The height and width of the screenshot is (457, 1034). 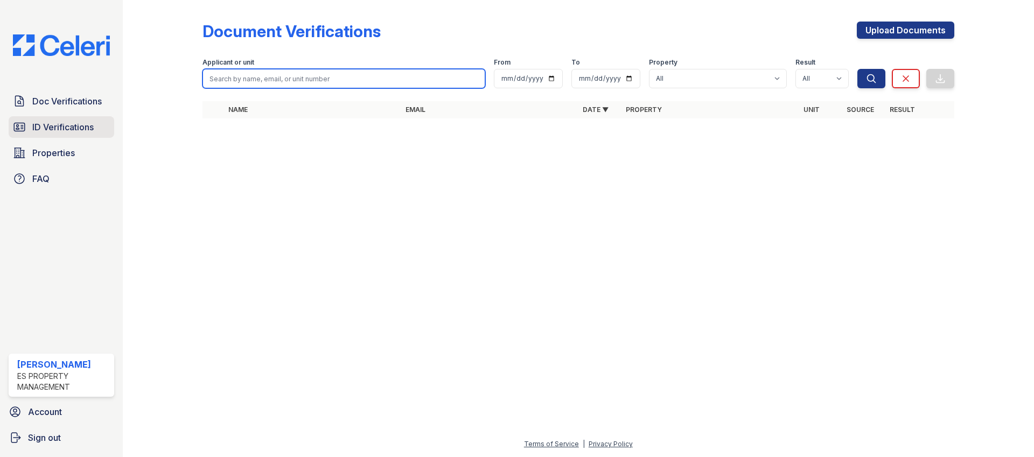 What do you see at coordinates (291, 31) in the screenshot?
I see `div: Document Verifications` at bounding box center [291, 31].